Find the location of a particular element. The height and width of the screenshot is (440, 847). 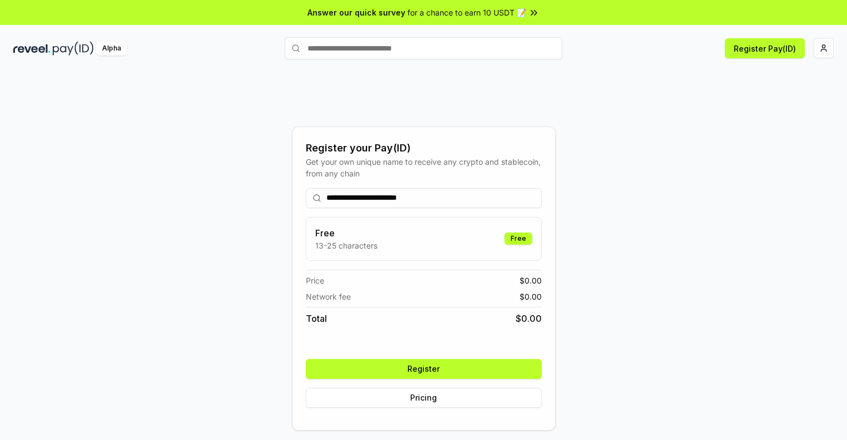

button: Pricing is located at coordinates (423, 398).